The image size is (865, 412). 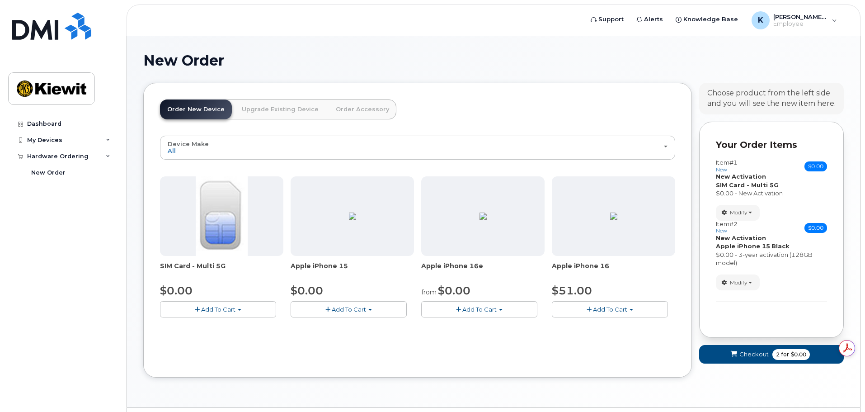 What do you see at coordinates (613, 270) in the screenshot?
I see `div: Apple iPhone 16` at bounding box center [613, 270].